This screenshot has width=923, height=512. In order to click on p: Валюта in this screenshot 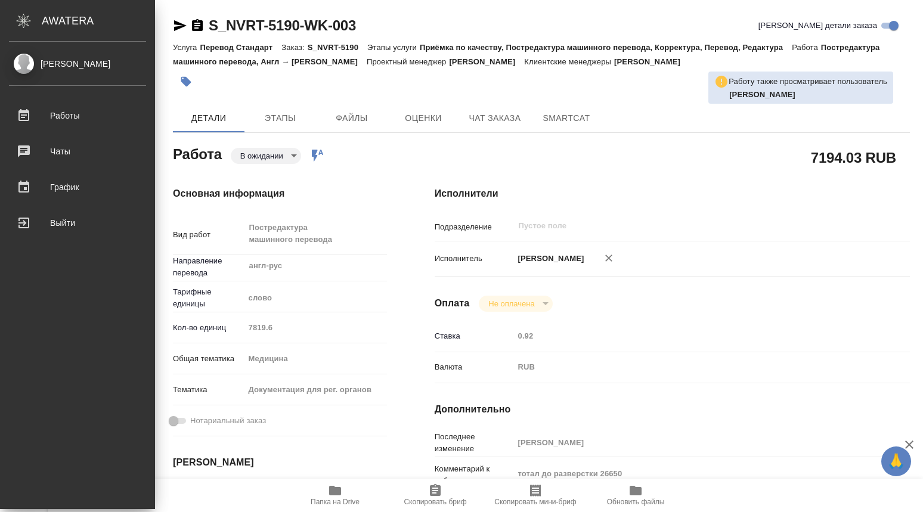, I will do `click(474, 367)`.